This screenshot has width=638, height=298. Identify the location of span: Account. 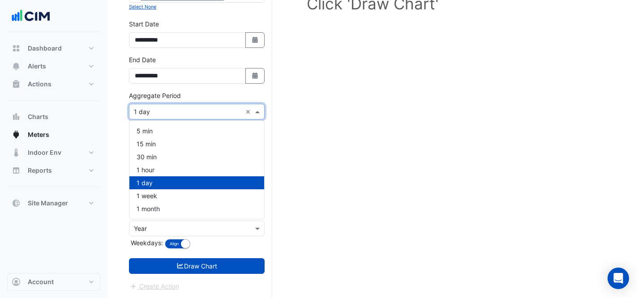
(41, 282).